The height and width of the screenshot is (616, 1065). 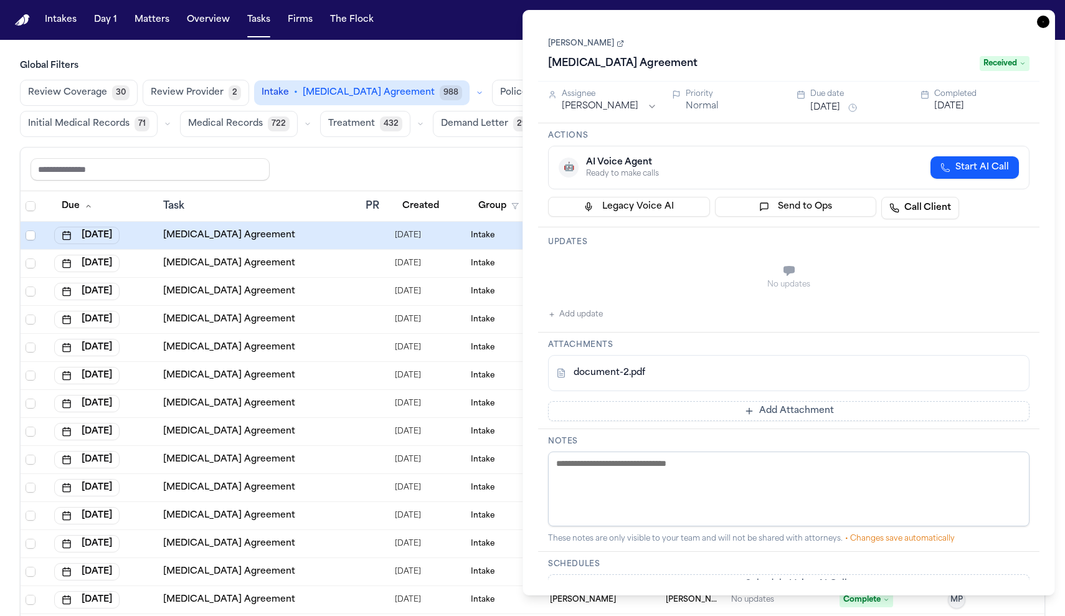 What do you see at coordinates (300, 20) in the screenshot?
I see `button: Firms` at bounding box center [300, 20].